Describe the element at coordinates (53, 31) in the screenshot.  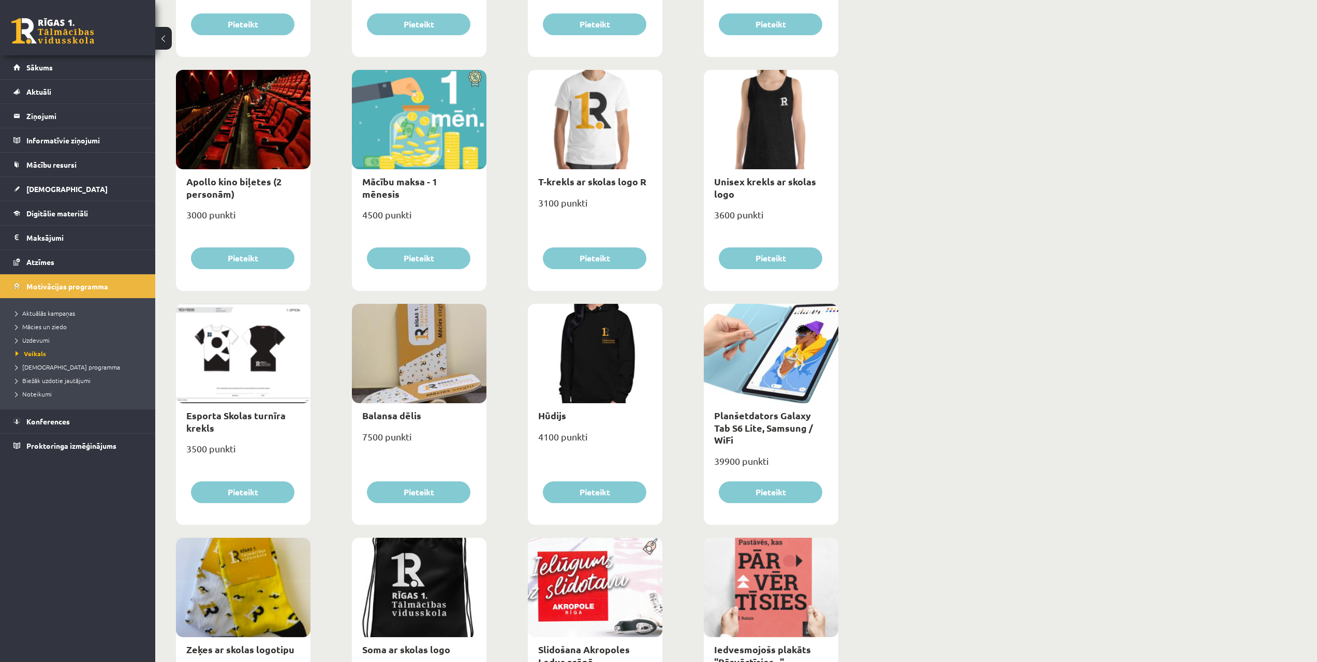
I see `a: Rīgas 1. Tālmācības vidusskola` at that location.